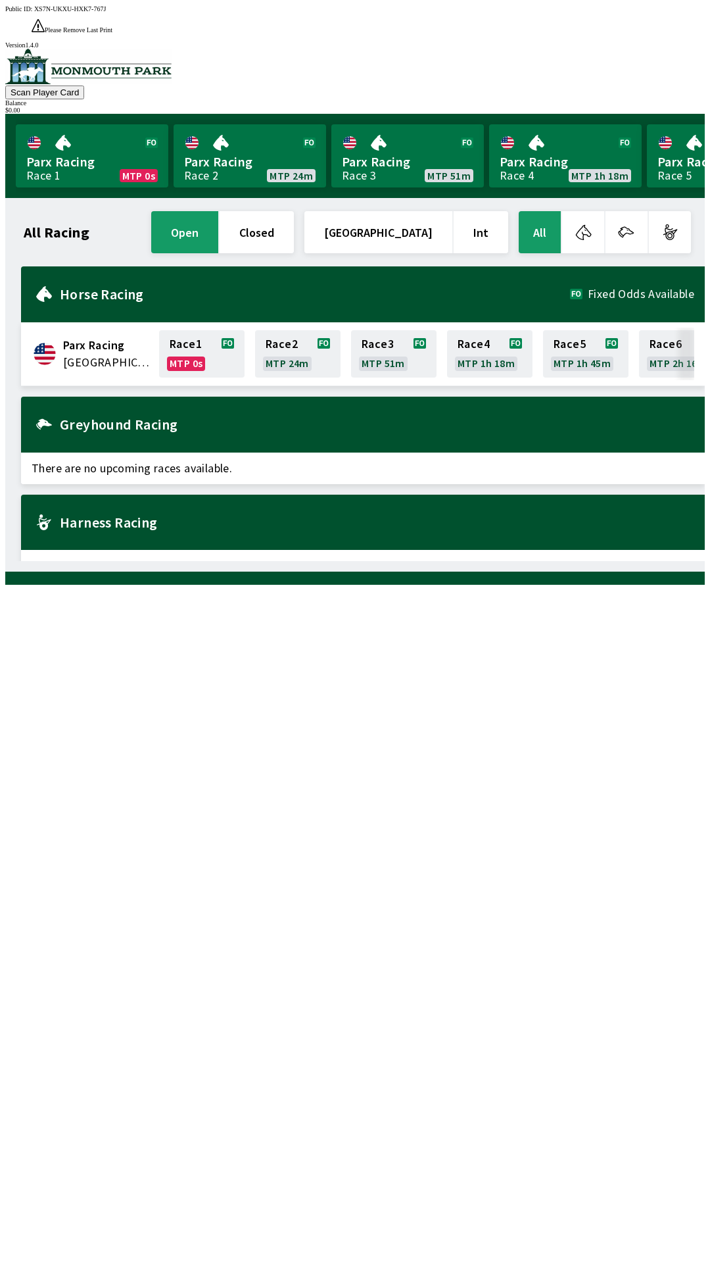 The height and width of the screenshot is (1263, 710). What do you see at coordinates (377, 522) in the screenshot?
I see `h2: Harness Racing` at bounding box center [377, 522].